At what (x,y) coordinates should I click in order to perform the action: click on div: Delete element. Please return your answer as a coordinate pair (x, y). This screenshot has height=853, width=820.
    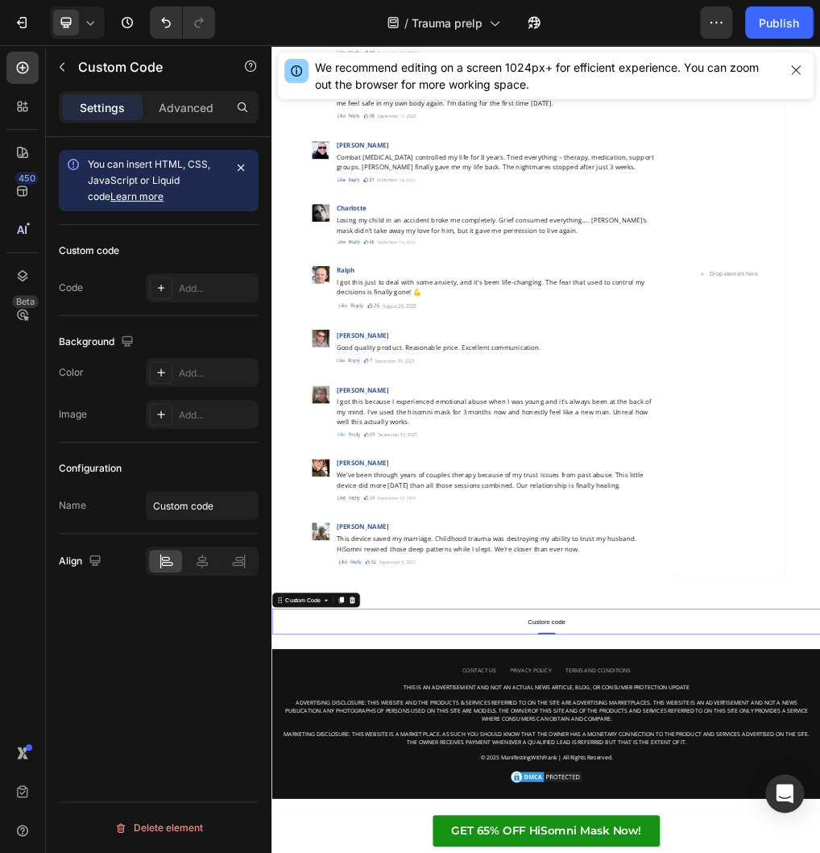
    Looking at the image, I should click on (159, 828).